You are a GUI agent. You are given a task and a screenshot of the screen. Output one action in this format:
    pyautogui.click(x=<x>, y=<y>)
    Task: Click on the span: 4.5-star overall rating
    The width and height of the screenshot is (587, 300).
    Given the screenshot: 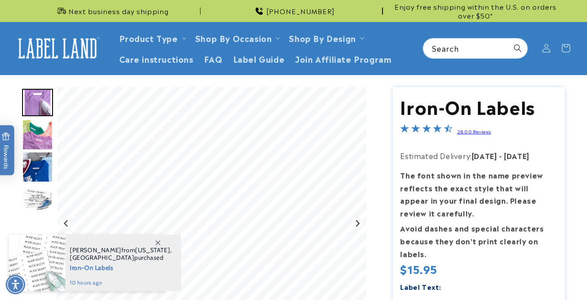 What is the action you would take?
    pyautogui.click(x=426, y=130)
    